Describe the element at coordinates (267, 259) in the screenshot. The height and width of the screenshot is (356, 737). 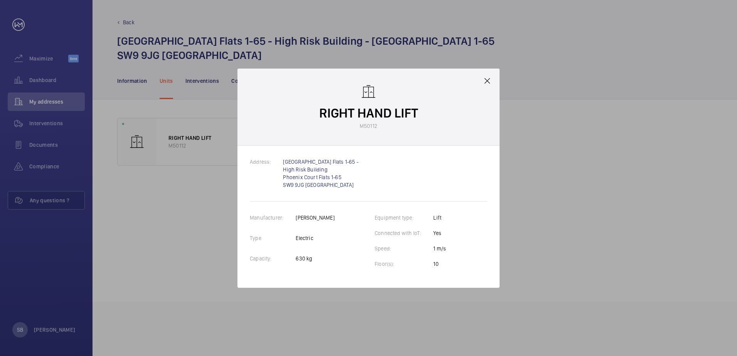
I see `label: Capacity:` at that location.